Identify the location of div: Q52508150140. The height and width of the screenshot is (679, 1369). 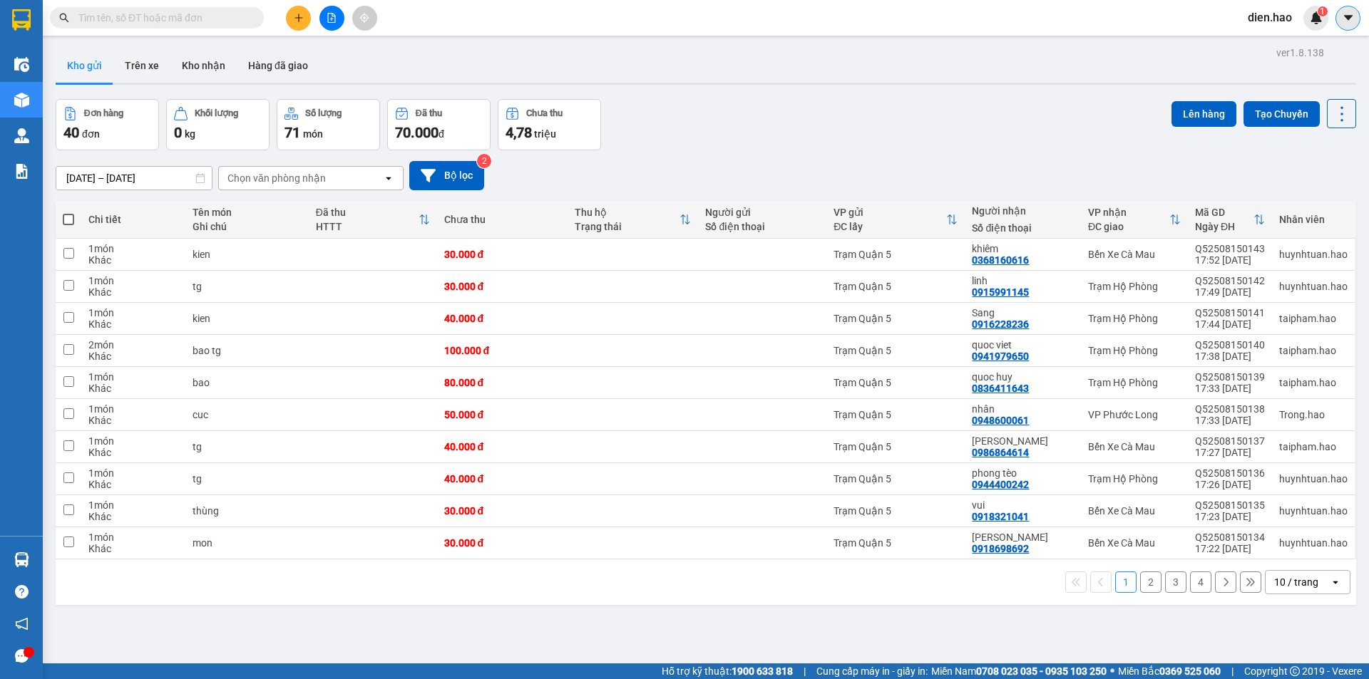
(1230, 345).